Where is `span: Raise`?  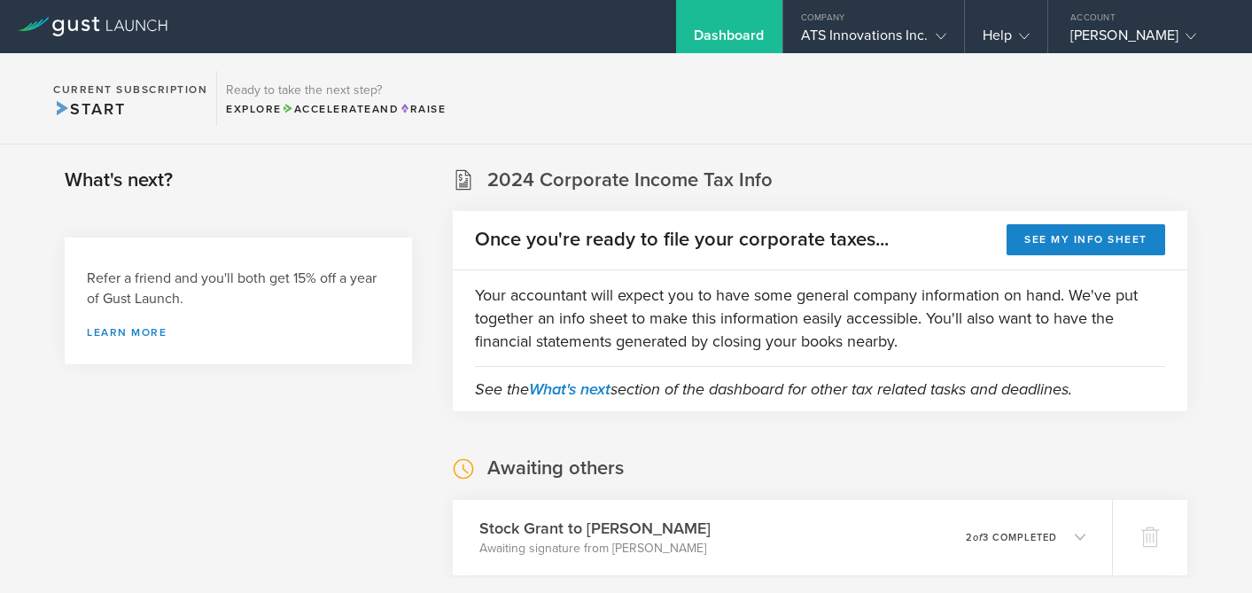
span: Raise is located at coordinates (422, 109).